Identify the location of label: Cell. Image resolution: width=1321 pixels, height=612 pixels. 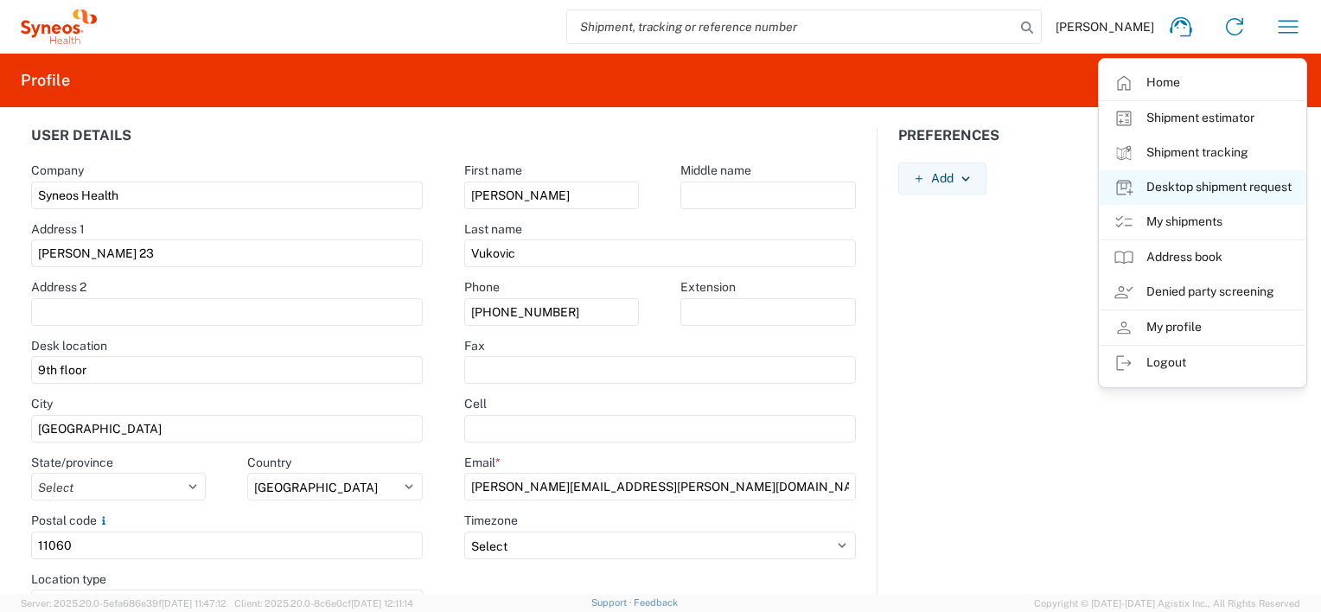
(475, 404).